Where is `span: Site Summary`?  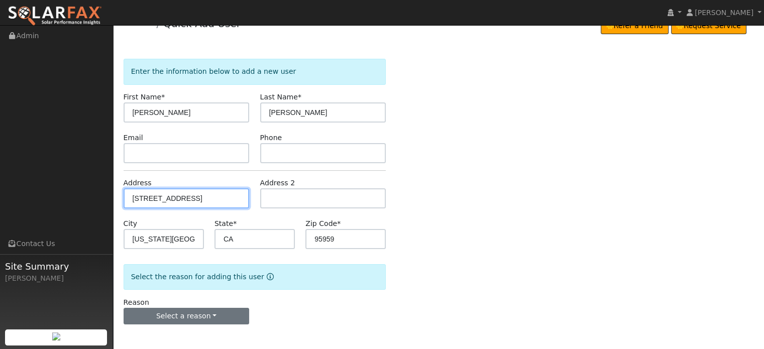 span: Site Summary is located at coordinates (56, 266).